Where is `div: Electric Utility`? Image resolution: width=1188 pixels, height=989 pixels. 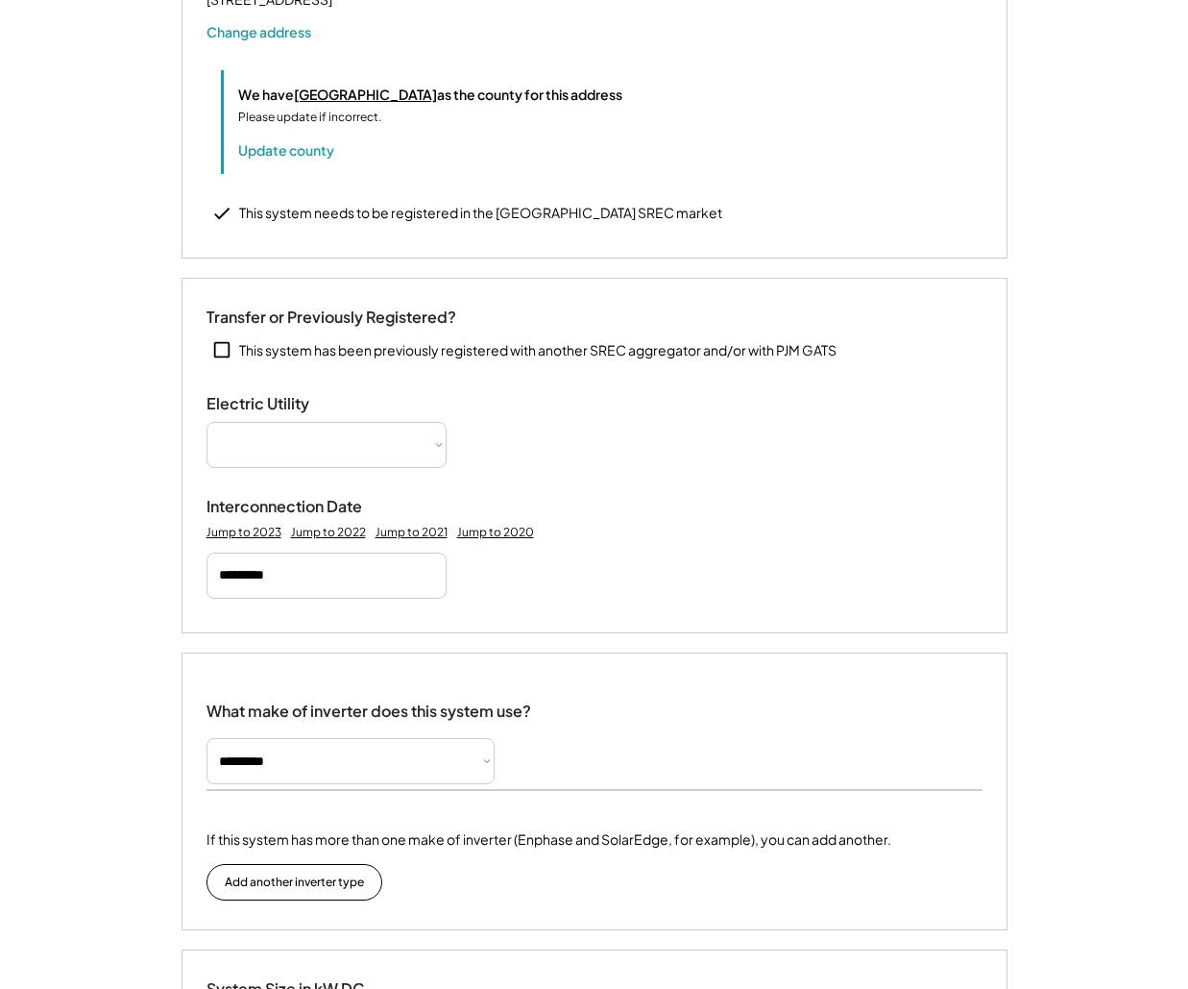 div: Electric Utility is located at coordinates (303, 404).